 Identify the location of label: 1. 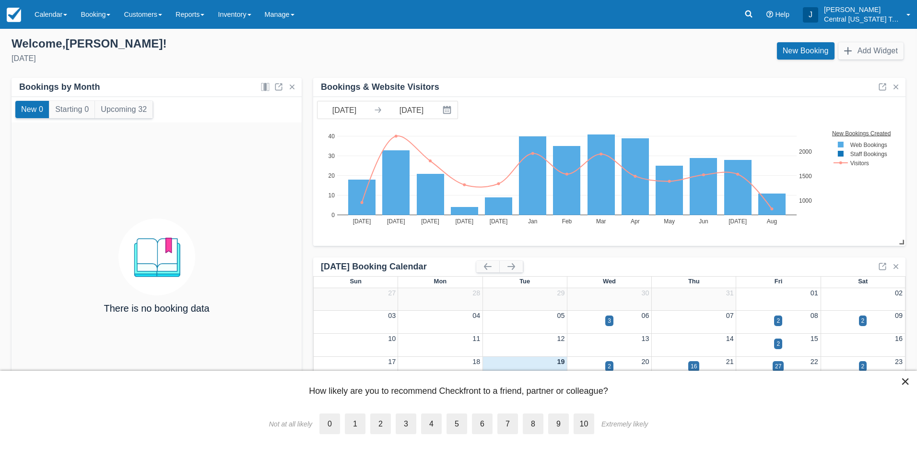
(355, 423).